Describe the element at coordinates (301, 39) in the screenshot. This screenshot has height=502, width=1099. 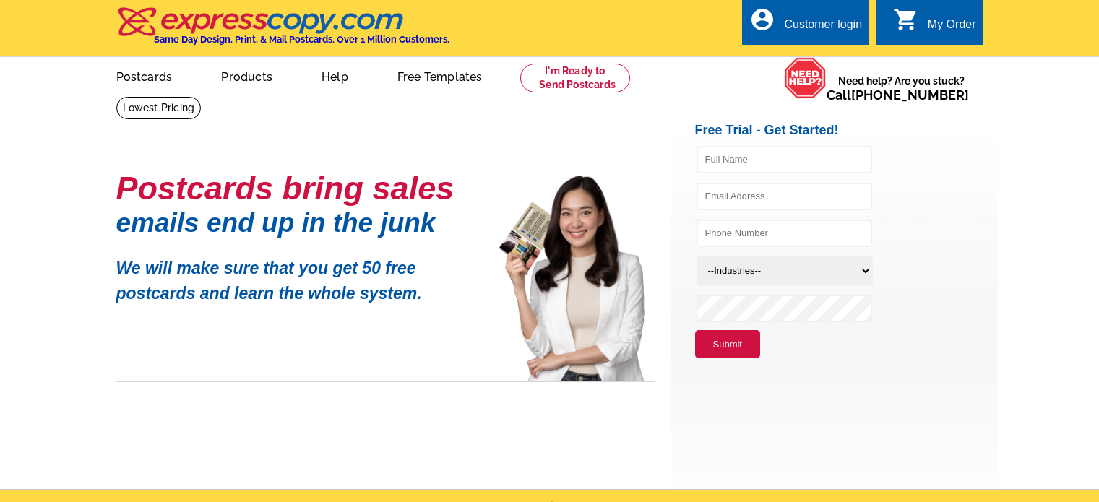
I see `h4: Same Day Design, Print, & Mail Postcards. Over 1 Million Customers.` at that location.